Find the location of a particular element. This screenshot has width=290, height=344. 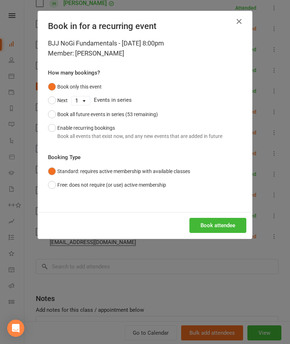

div: Events in series is located at coordinates (145, 100).